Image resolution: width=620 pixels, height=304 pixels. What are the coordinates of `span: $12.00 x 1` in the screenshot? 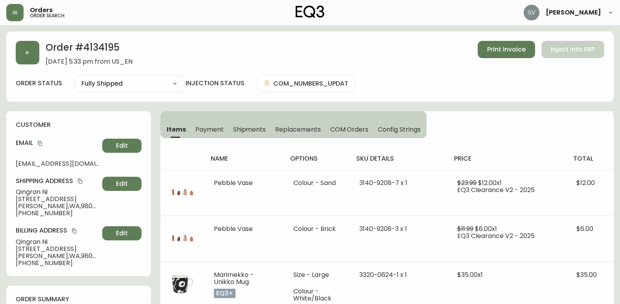 It's located at (490, 183).